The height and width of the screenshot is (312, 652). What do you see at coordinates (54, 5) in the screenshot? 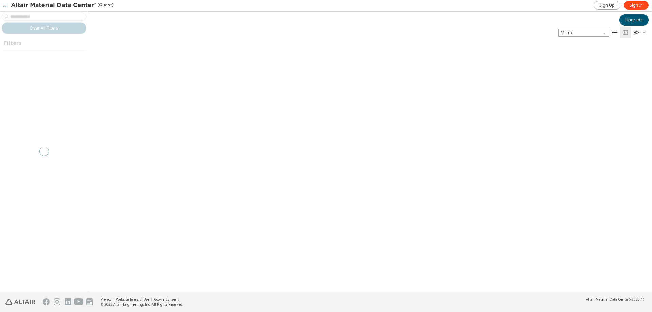
I see `img: Altair Material Data Center` at bounding box center [54, 5].